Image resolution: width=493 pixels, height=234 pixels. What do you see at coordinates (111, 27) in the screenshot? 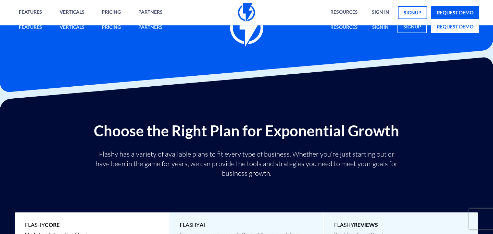
I see `a: Pricing` at bounding box center [111, 27].